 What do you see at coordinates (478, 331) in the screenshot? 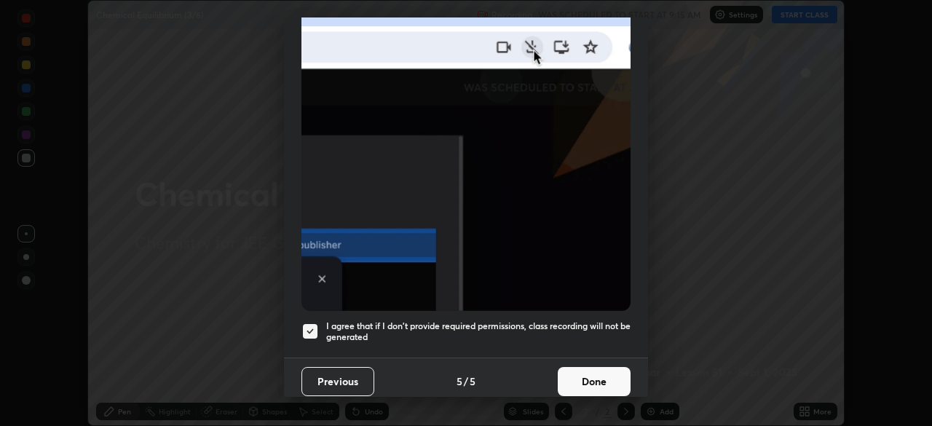
I see `h5: I agree that if I don't provide required permissions, class recording will not be generated` at bounding box center [478, 331].